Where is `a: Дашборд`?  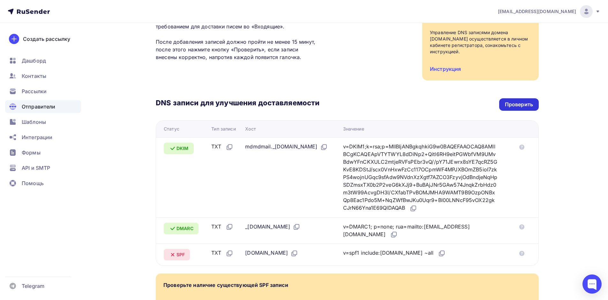
a: Дашборд is located at coordinates (43, 61).